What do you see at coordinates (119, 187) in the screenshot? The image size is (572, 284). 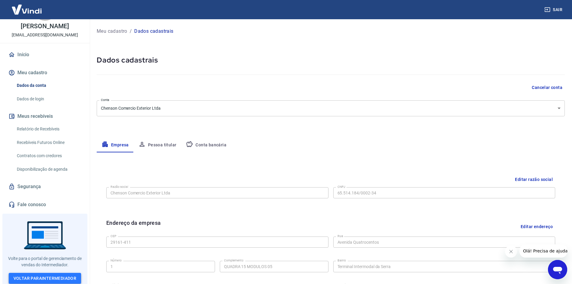 I see `label: Razão social` at bounding box center [119, 187].